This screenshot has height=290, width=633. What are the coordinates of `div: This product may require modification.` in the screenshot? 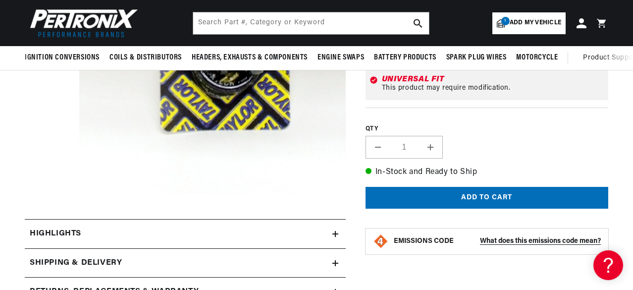 It's located at (493, 88).